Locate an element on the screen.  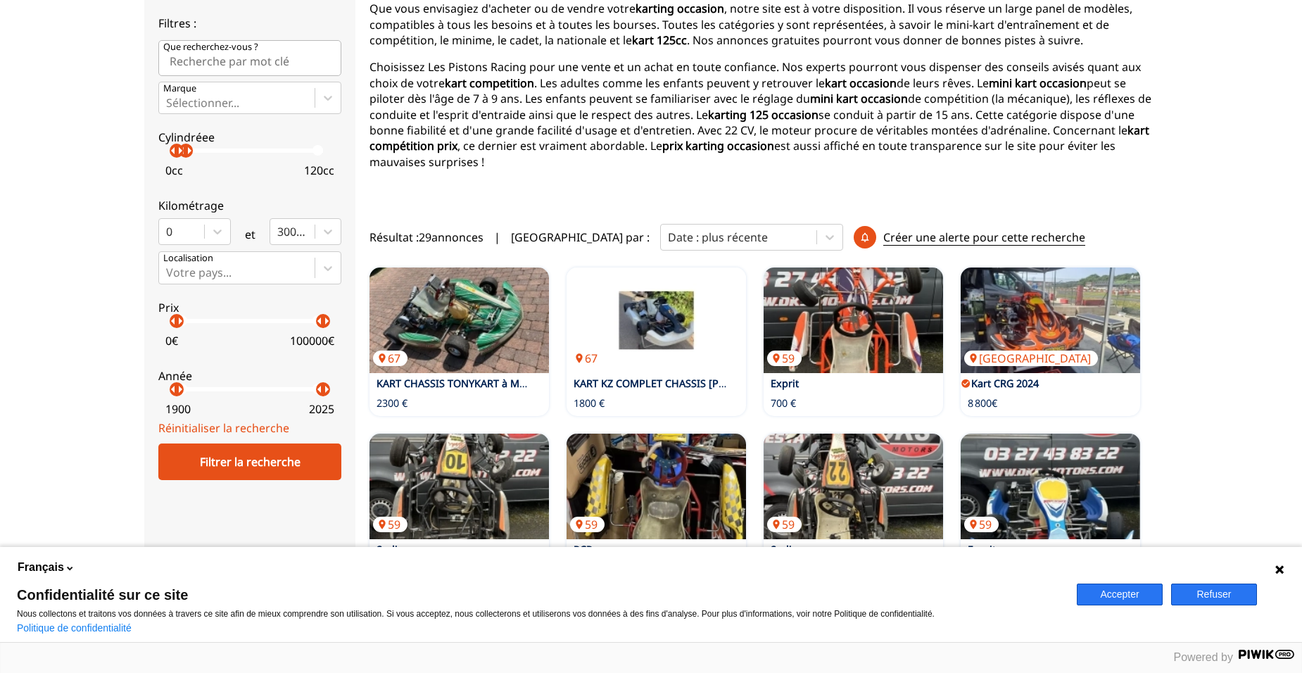
button: Accepter is located at coordinates (1120, 594).